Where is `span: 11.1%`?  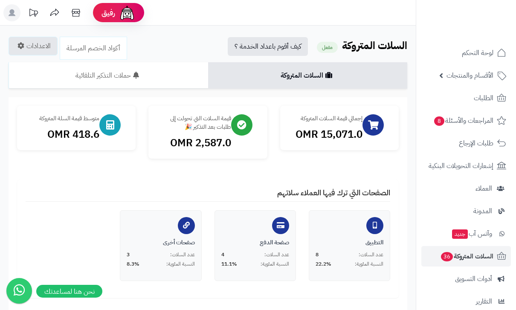
span: 11.1% is located at coordinates (229, 264).